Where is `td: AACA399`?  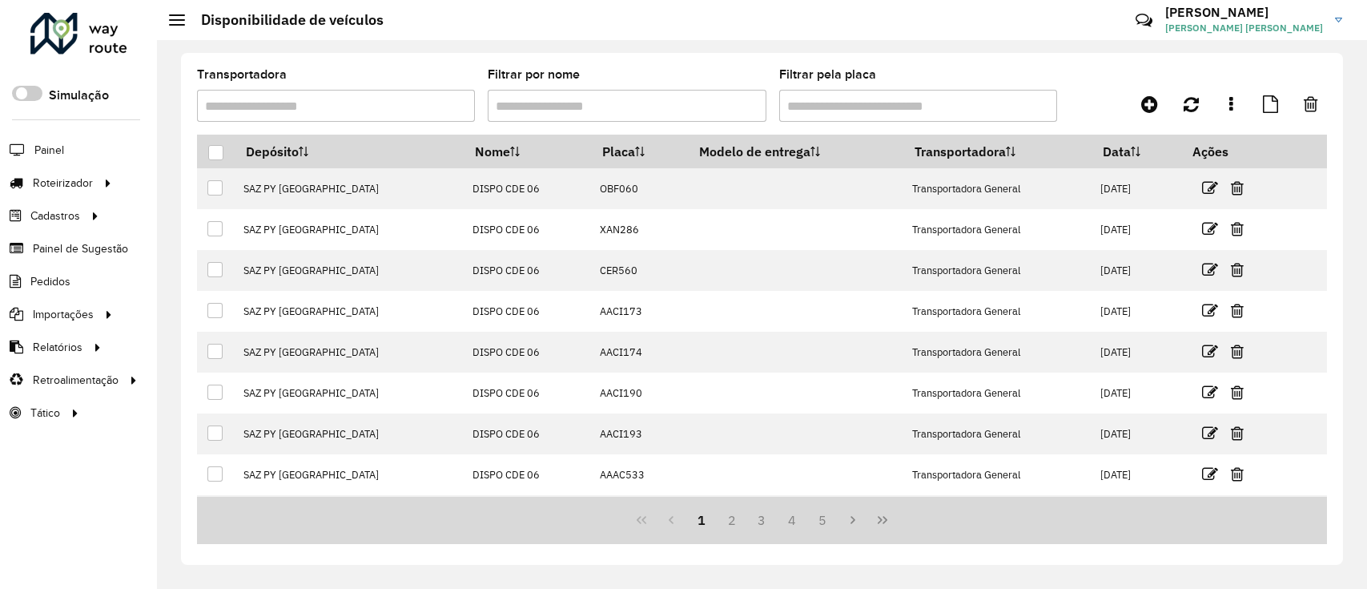
td: AACA399 is located at coordinates (639, 515).